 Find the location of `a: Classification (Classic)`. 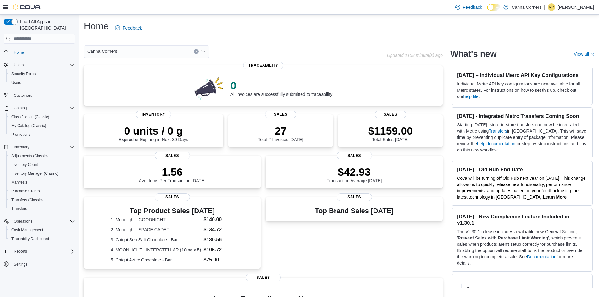

a: Classification (Classic) is located at coordinates (30, 117).